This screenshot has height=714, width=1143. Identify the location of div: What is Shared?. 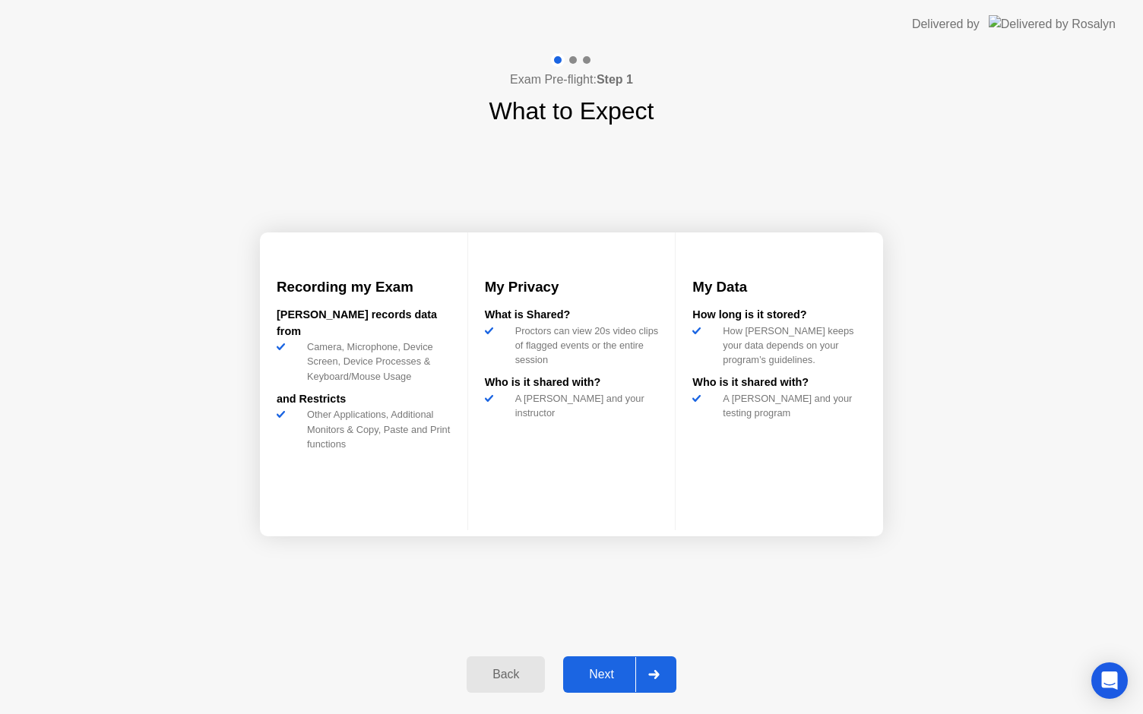
(571, 315).